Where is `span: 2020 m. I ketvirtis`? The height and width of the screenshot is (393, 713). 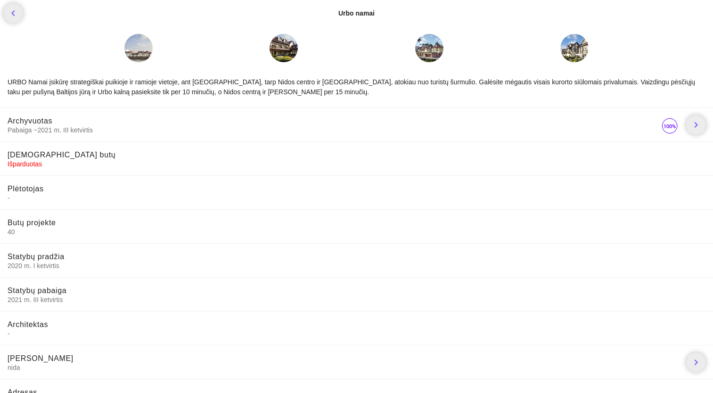
span: 2020 m. I ketvirtis is located at coordinates (356, 266).